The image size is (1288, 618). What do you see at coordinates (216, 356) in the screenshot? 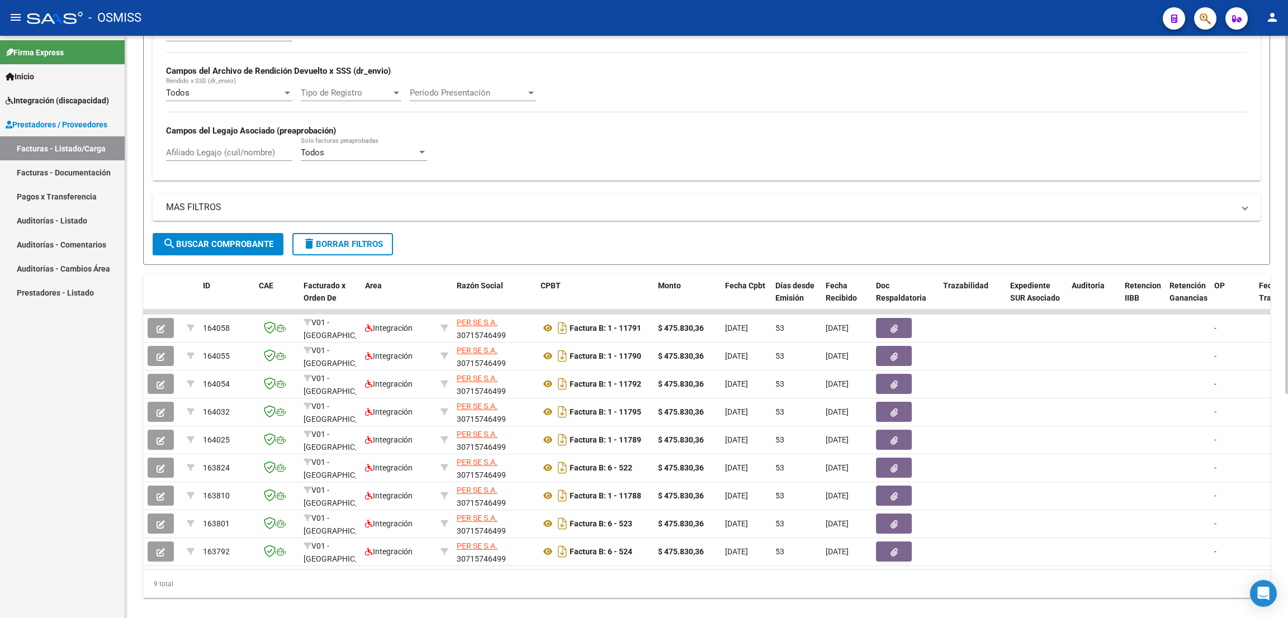
I see `span: 164055` at bounding box center [216, 356].